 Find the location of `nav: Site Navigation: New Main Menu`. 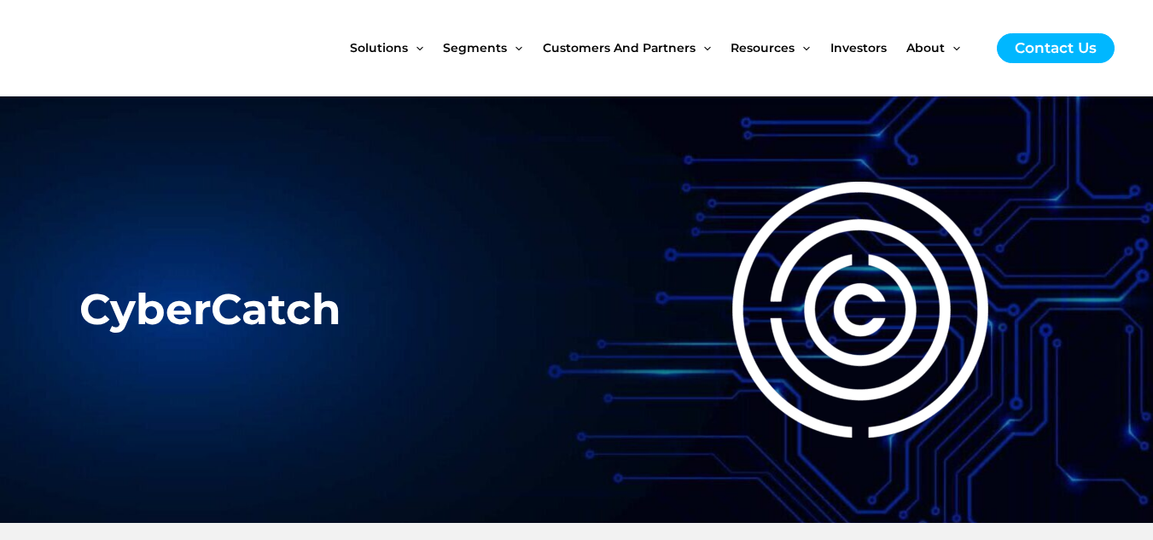

nav: Site Navigation: New Main Menu is located at coordinates (665, 48).